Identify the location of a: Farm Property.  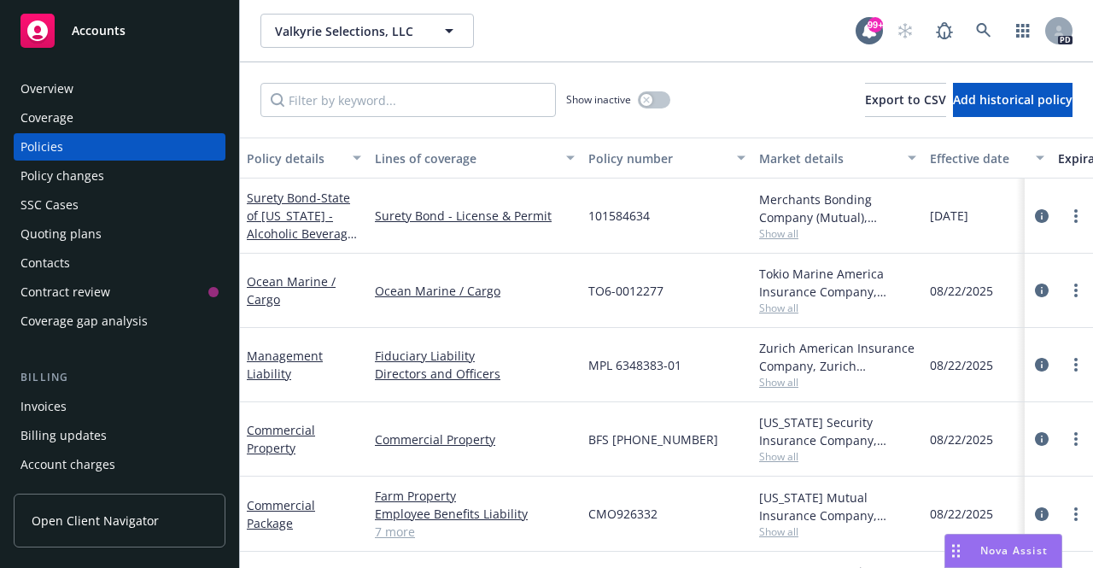
(475, 495).